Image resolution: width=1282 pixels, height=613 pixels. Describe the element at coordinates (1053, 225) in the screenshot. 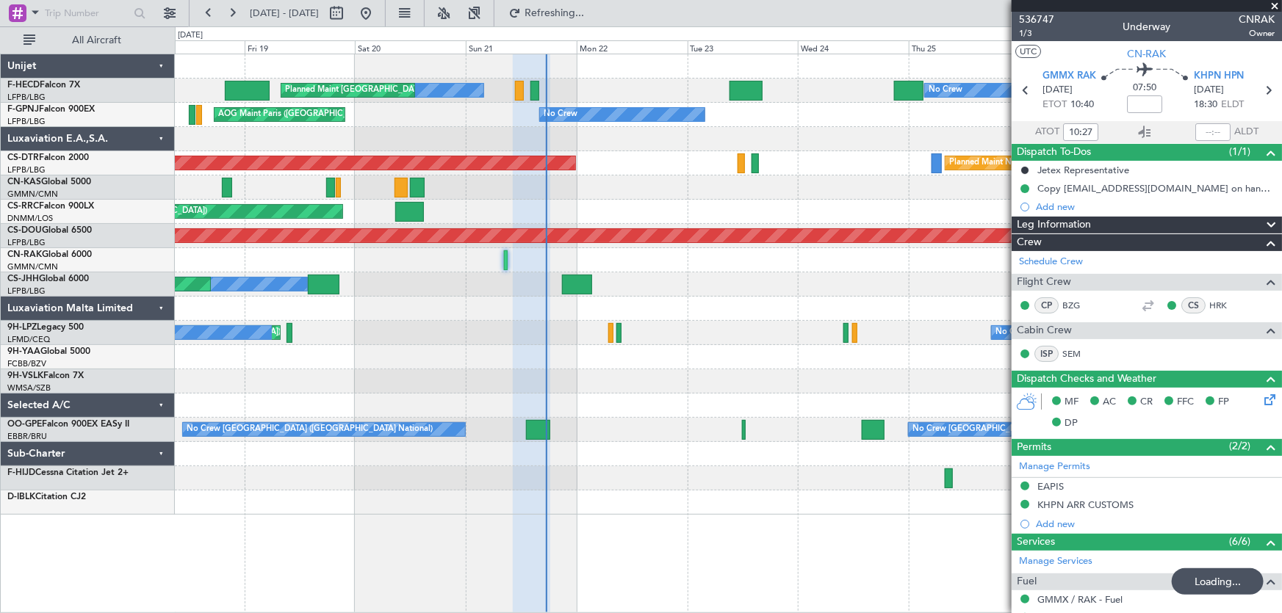

I see `span: Leg Information` at that location.